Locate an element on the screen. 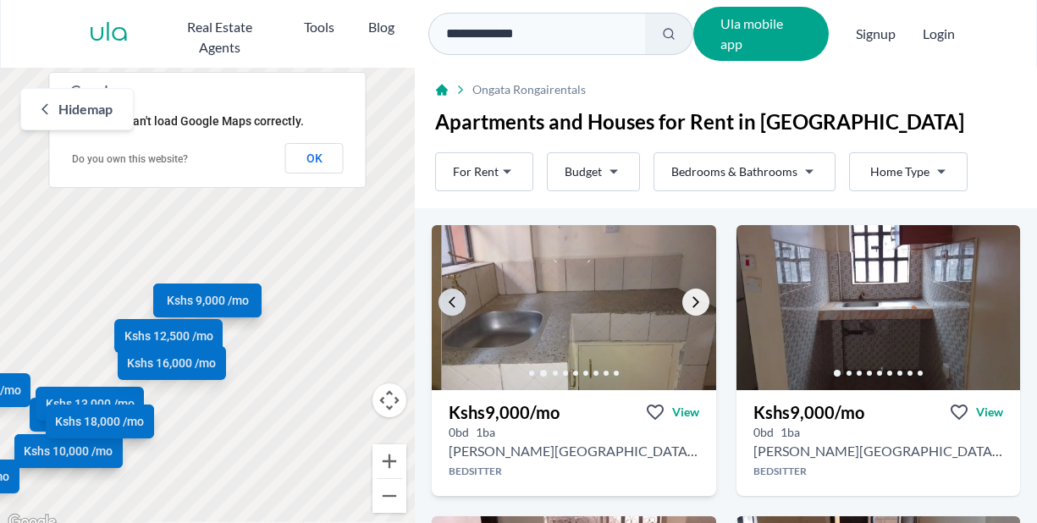  button: Kshs 9,000 /mo is located at coordinates (207, 300).